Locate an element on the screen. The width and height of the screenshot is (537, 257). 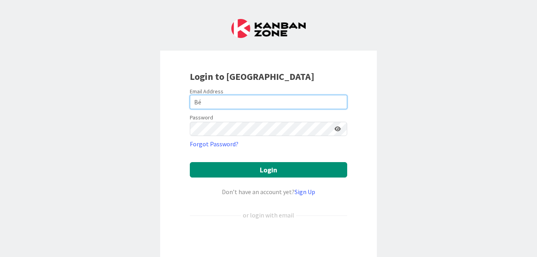
div: or login with email is located at coordinates (269, 215).